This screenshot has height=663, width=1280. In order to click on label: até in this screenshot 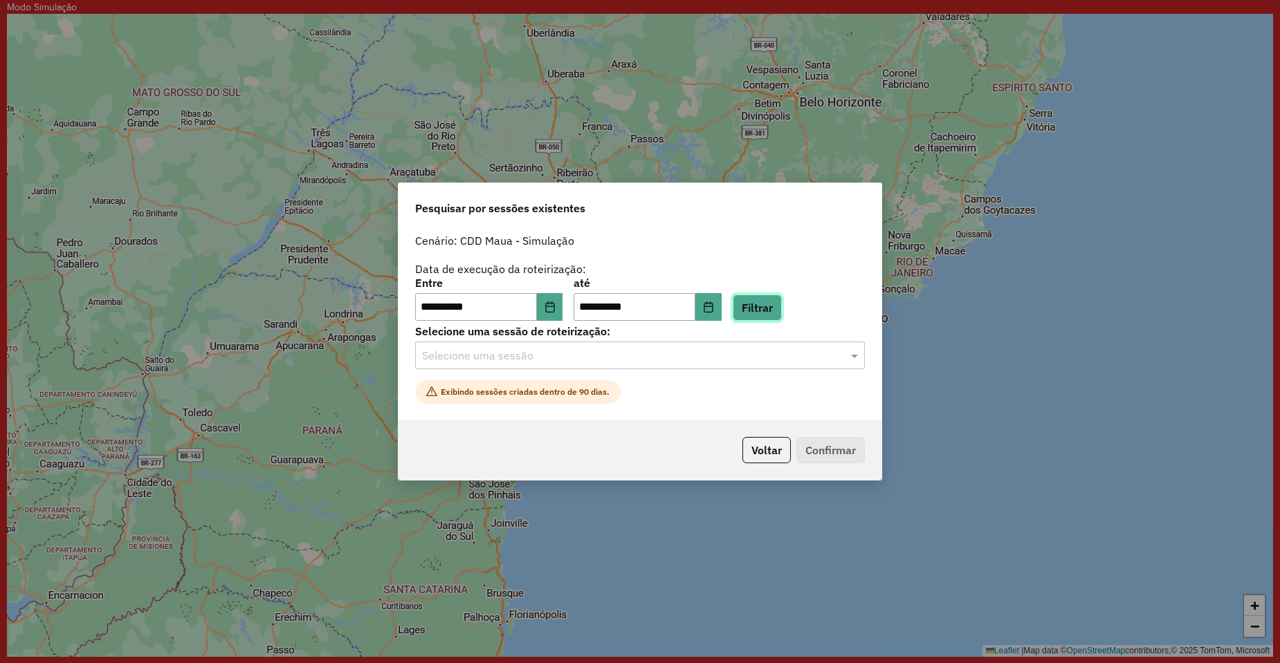, I will do `click(647, 283)`.